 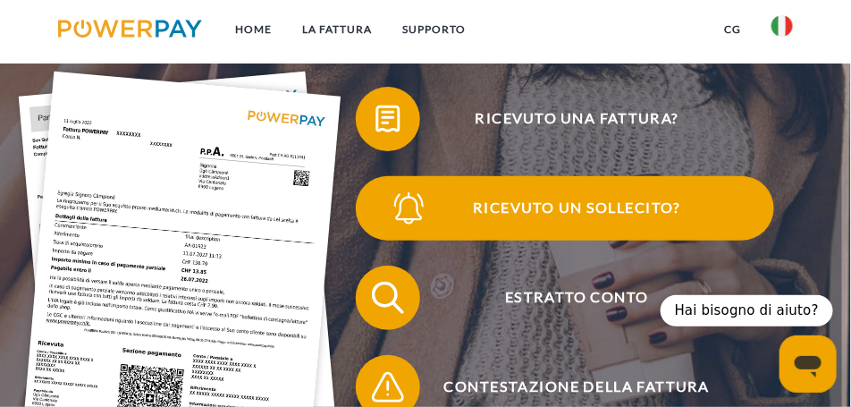 I want to click on img: logo-powerpay.svg, so click(x=130, y=29).